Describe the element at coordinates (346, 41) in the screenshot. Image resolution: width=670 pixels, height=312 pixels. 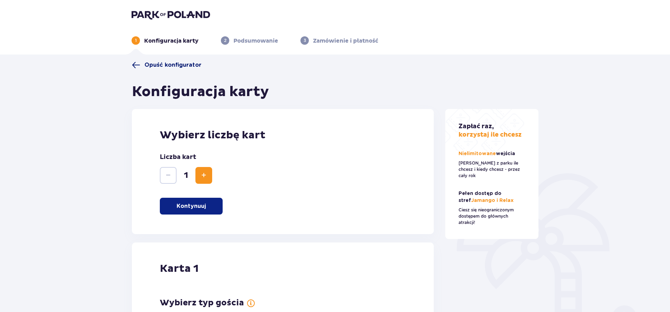
I see `p: Zamówienie i płatność` at that location.